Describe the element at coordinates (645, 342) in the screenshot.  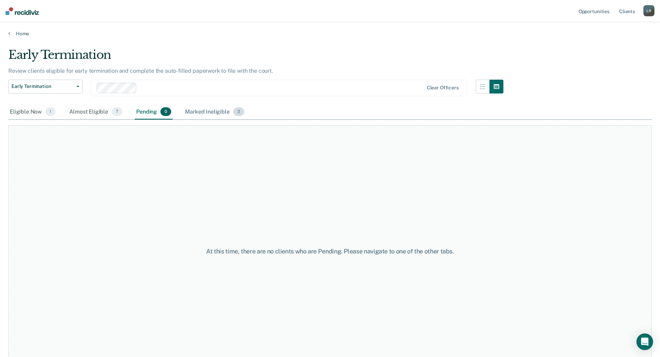
I see `div: Open Intercom Messenger` at that location.